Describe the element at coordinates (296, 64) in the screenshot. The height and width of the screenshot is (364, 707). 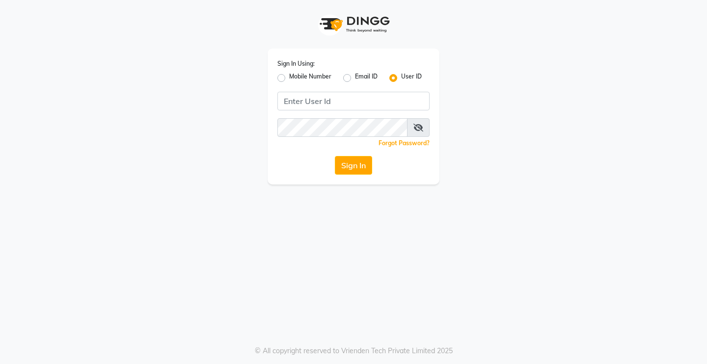
I see `label: Sign In Using:` at that location.